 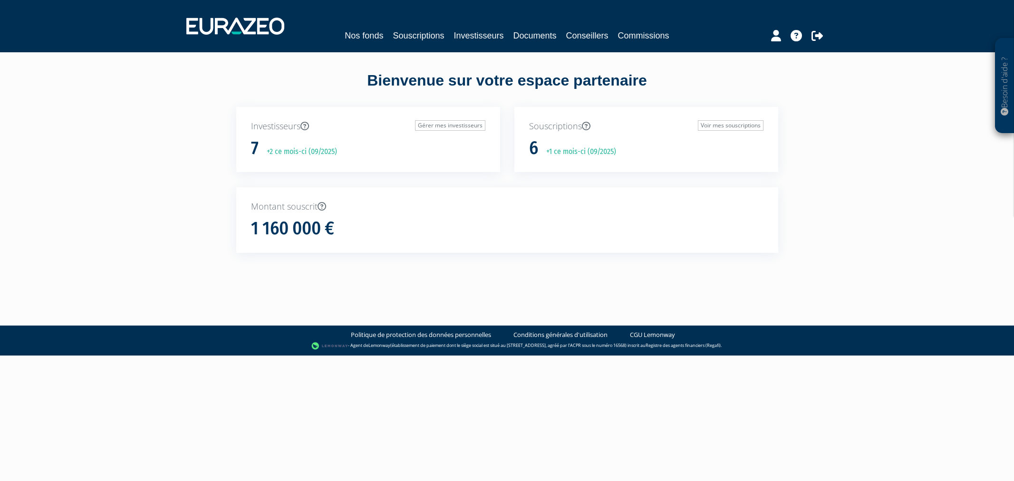 What do you see at coordinates (421, 335) in the screenshot?
I see `a: Politique de protection des données personnelles` at bounding box center [421, 335].